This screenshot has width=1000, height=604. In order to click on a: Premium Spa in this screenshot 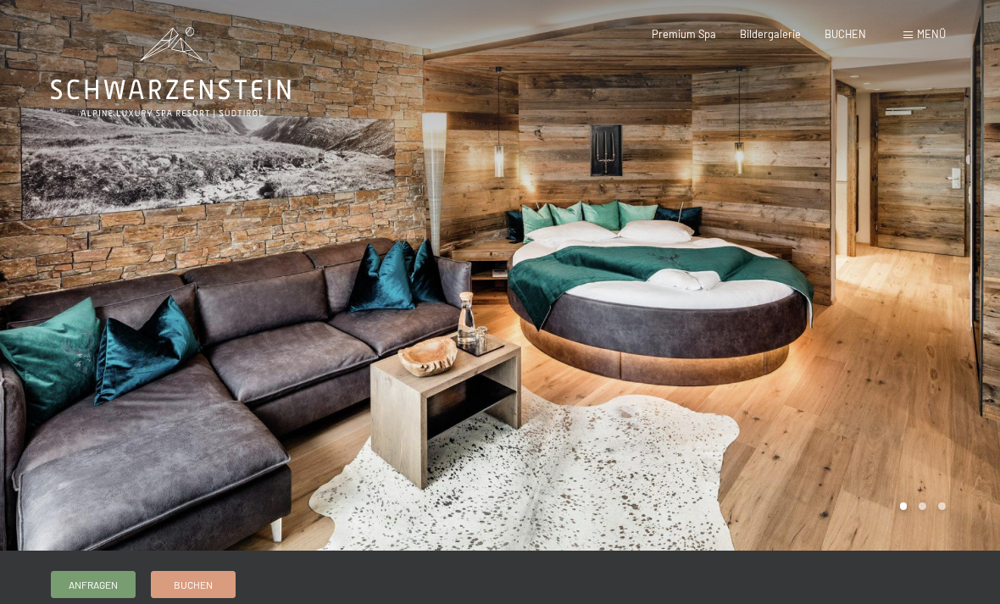, I will do `click(684, 34)`.